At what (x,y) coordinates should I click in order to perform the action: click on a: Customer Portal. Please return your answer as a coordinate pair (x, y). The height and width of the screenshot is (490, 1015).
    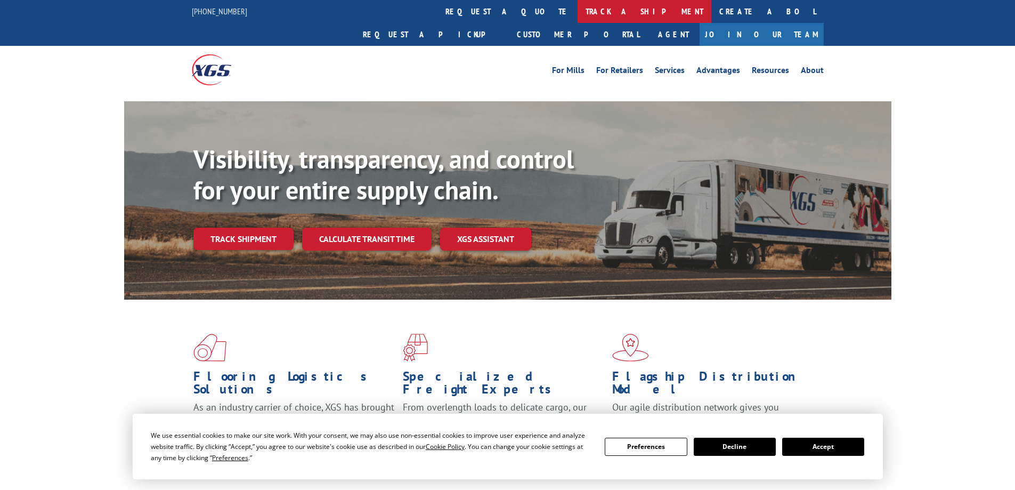
    Looking at the image, I should click on (578, 34).